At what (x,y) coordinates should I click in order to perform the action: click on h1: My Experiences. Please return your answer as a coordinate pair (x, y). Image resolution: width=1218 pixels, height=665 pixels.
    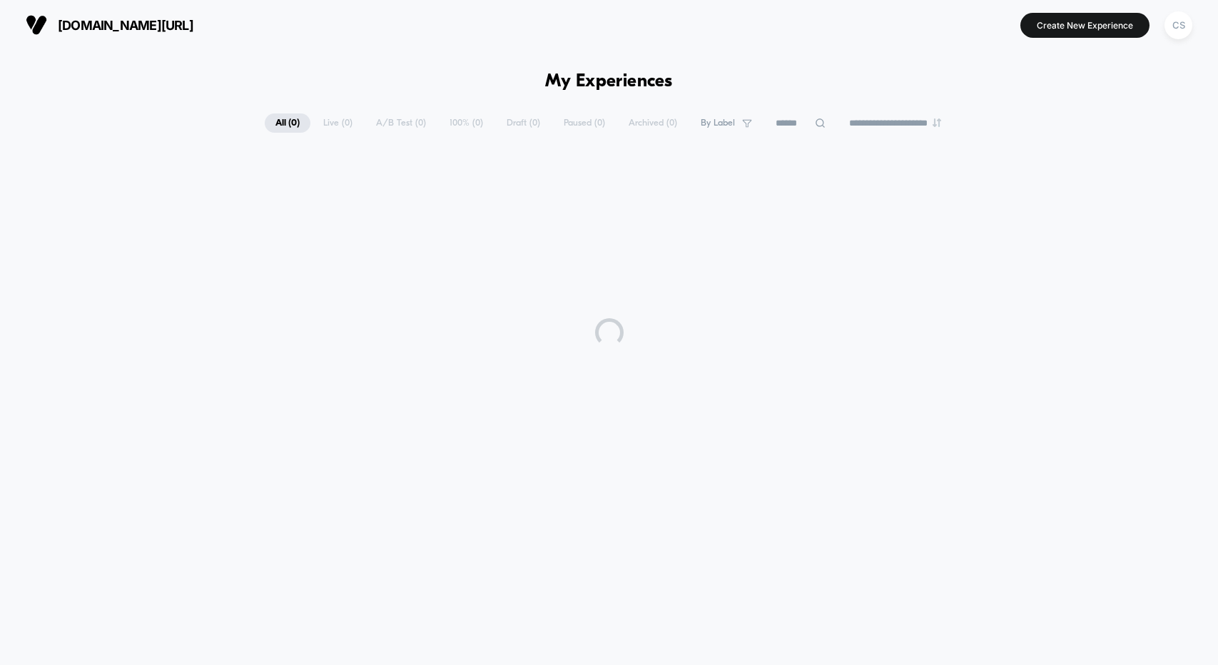
    Looking at the image, I should click on (609, 81).